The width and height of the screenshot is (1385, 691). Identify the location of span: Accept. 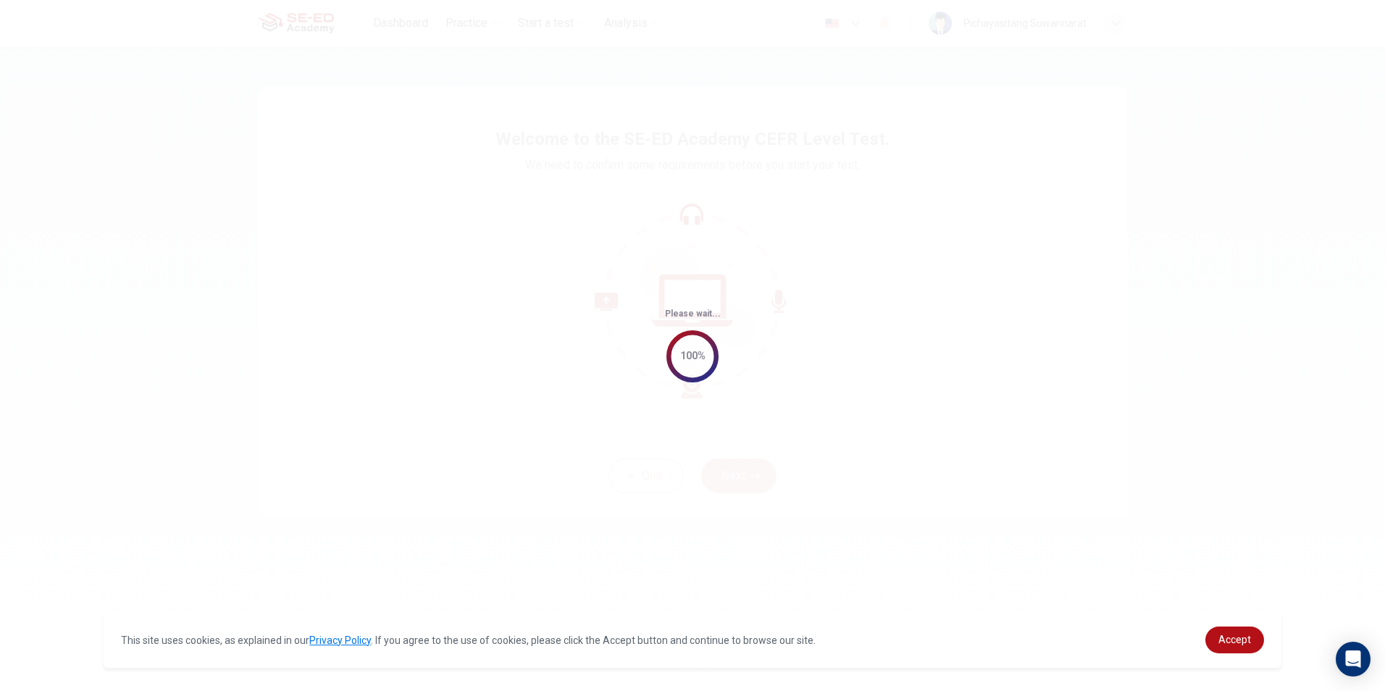
(1234, 640).